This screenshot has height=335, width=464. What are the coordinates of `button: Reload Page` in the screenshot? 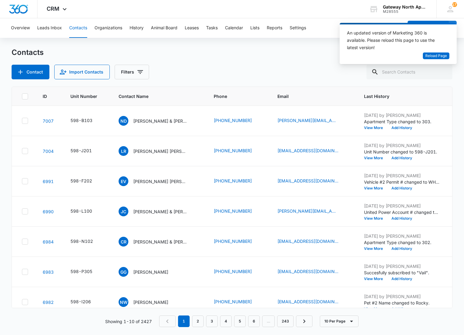 It's located at (436, 56).